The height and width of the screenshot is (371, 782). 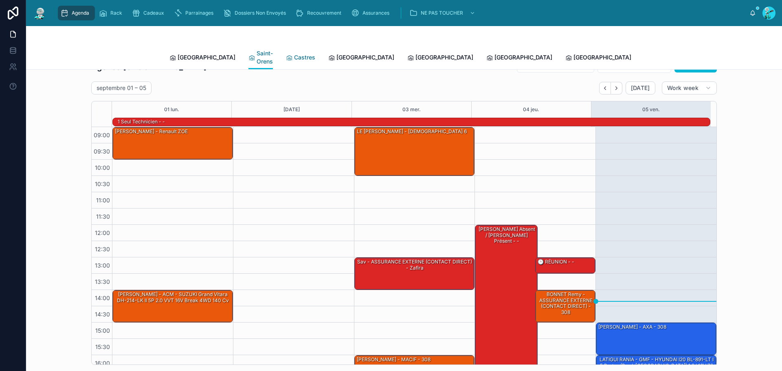 What do you see at coordinates (411, 110) in the screenshot?
I see `div: 03 mer.` at bounding box center [411, 110].